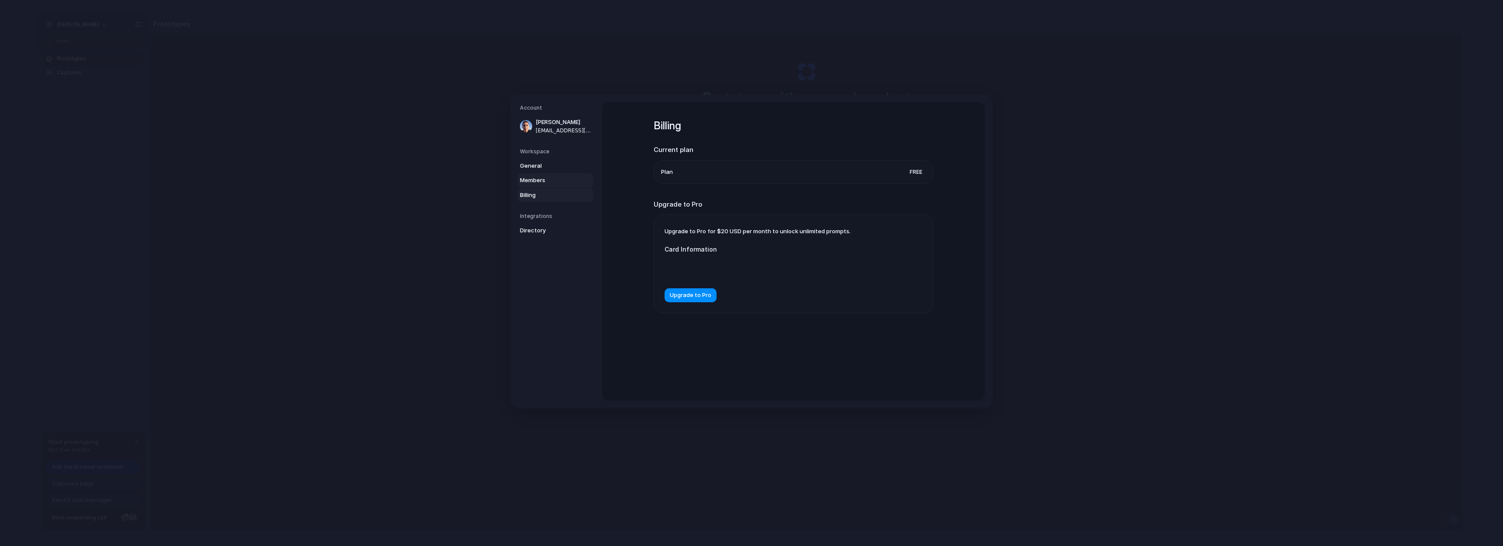 The width and height of the screenshot is (1503, 546). What do you see at coordinates (548, 166) in the screenshot?
I see `span: General` at bounding box center [548, 166].